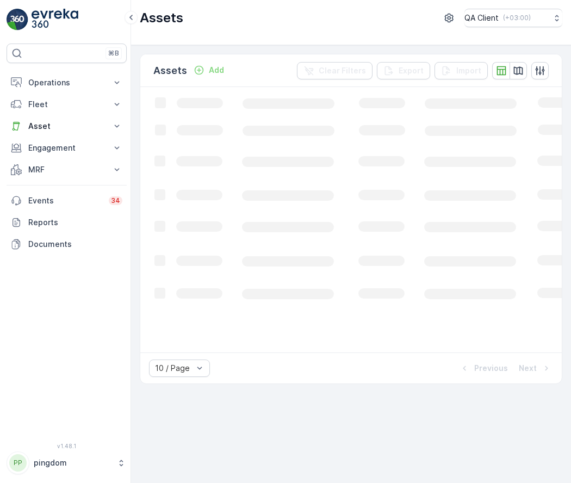 Image resolution: width=571 pixels, height=483 pixels. I want to click on button: Asset, so click(66, 126).